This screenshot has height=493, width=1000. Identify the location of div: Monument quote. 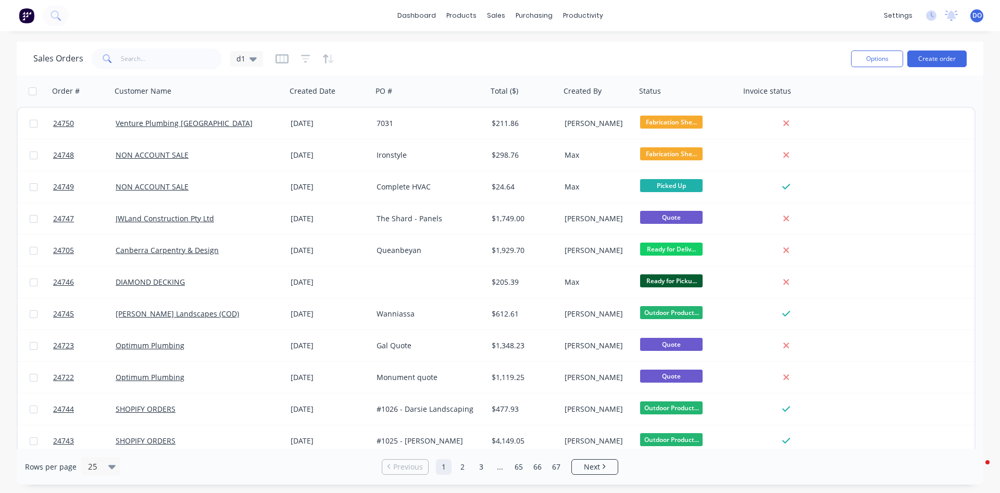
(427, 378).